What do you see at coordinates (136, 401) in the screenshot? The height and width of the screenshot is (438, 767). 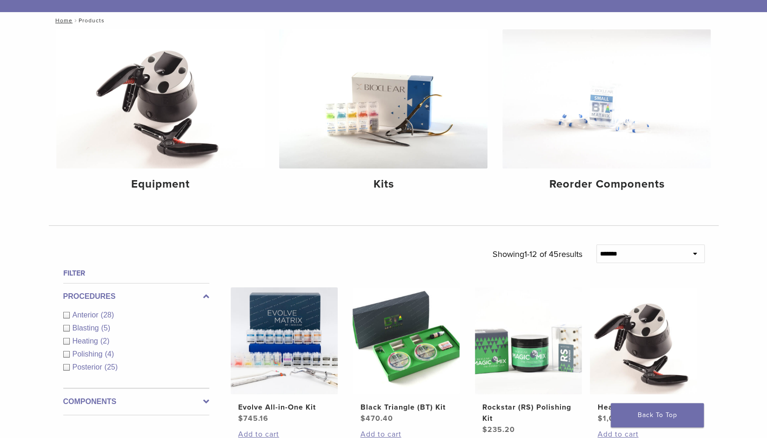 I see `label: Components` at bounding box center [136, 401].